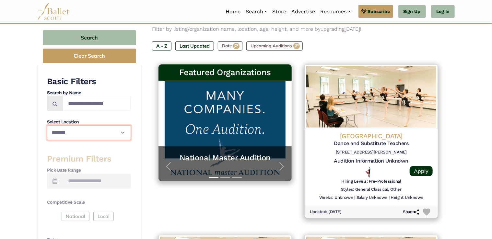 The width and height of the screenshot is (492, 239). What do you see at coordinates (225, 158) in the screenshot?
I see `a: National Master Audition` at bounding box center [225, 158].